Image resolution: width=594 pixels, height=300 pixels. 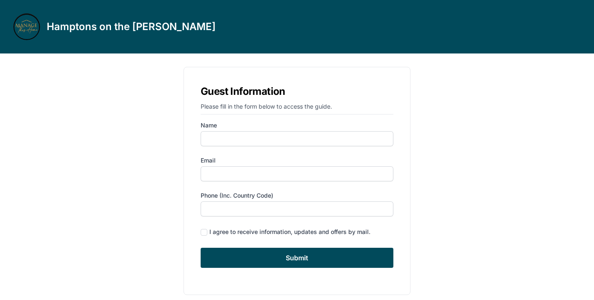 What do you see at coordinates (297, 108) in the screenshot?
I see `p: Please fill in the form below to access the guide.` at bounding box center [297, 108].